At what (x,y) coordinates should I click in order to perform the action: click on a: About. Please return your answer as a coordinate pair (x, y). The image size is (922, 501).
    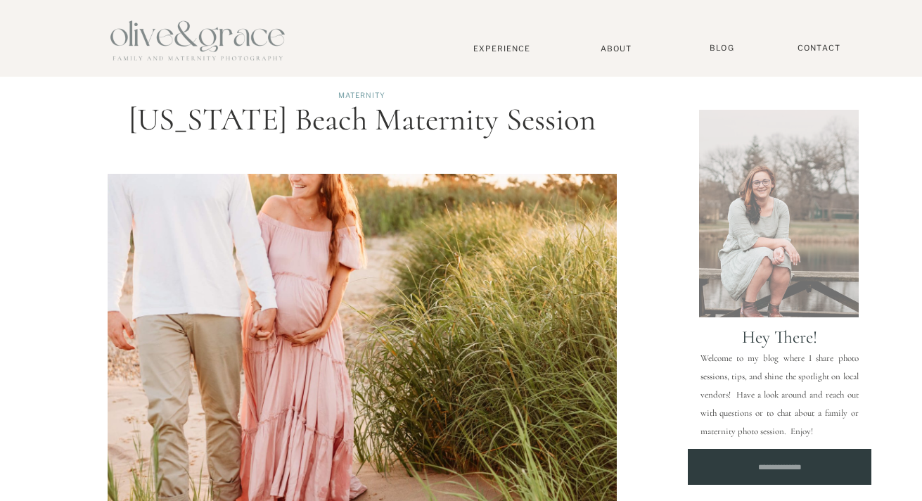
    Looking at the image, I should click on (616, 48).